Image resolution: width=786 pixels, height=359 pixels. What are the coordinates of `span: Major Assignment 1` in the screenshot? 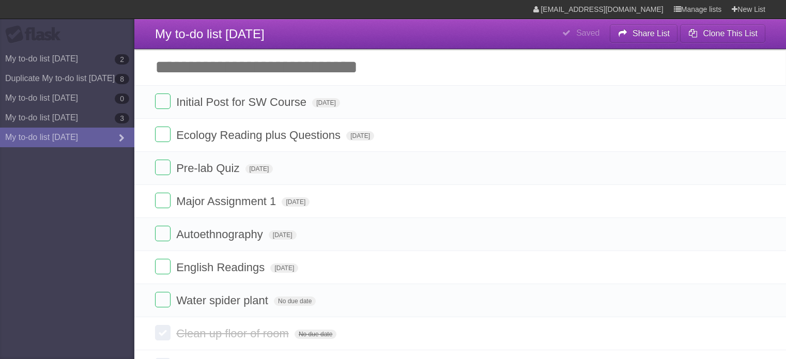 It's located at (227, 201).